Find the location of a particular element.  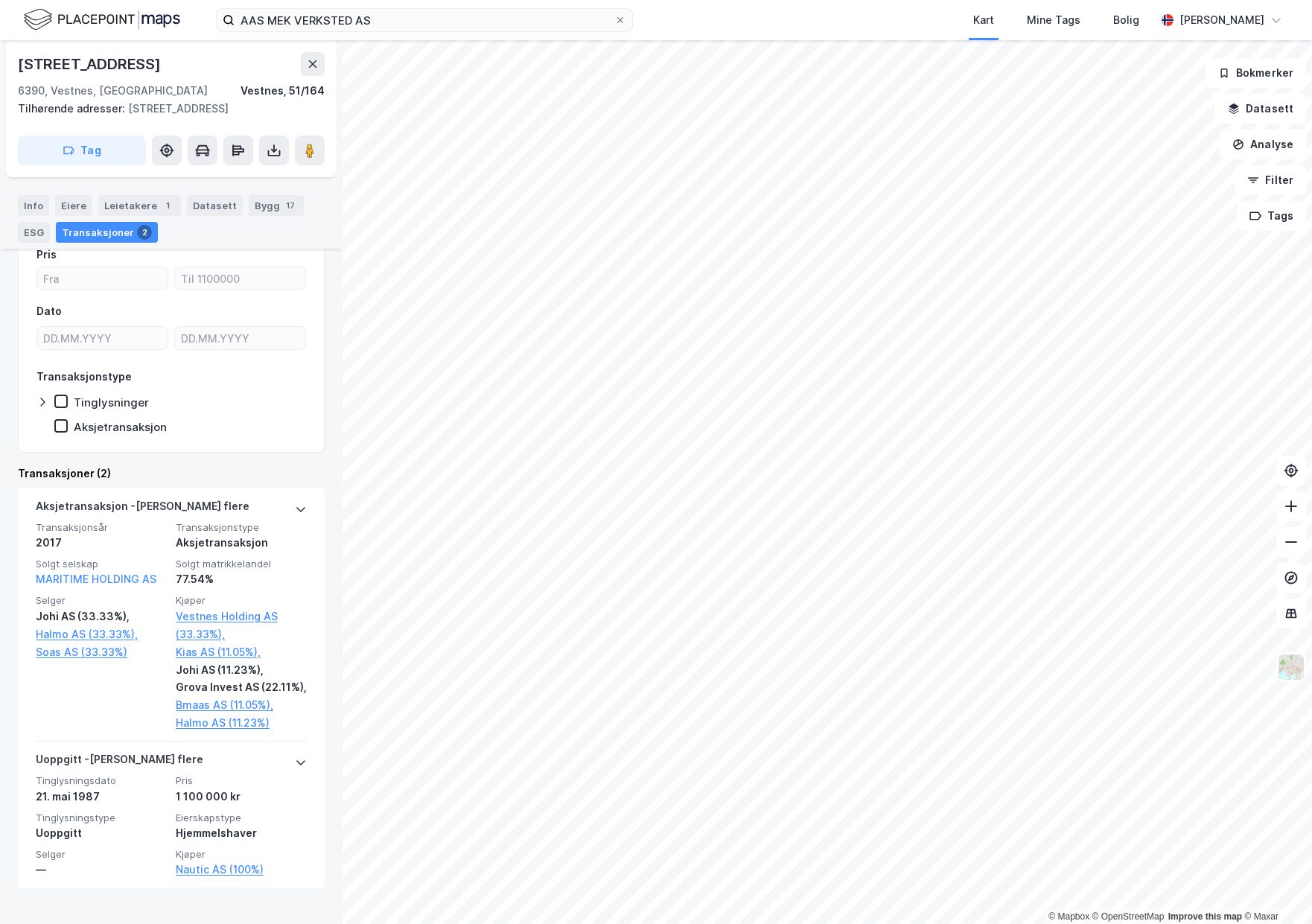

div: Dato is located at coordinates (49, 311).